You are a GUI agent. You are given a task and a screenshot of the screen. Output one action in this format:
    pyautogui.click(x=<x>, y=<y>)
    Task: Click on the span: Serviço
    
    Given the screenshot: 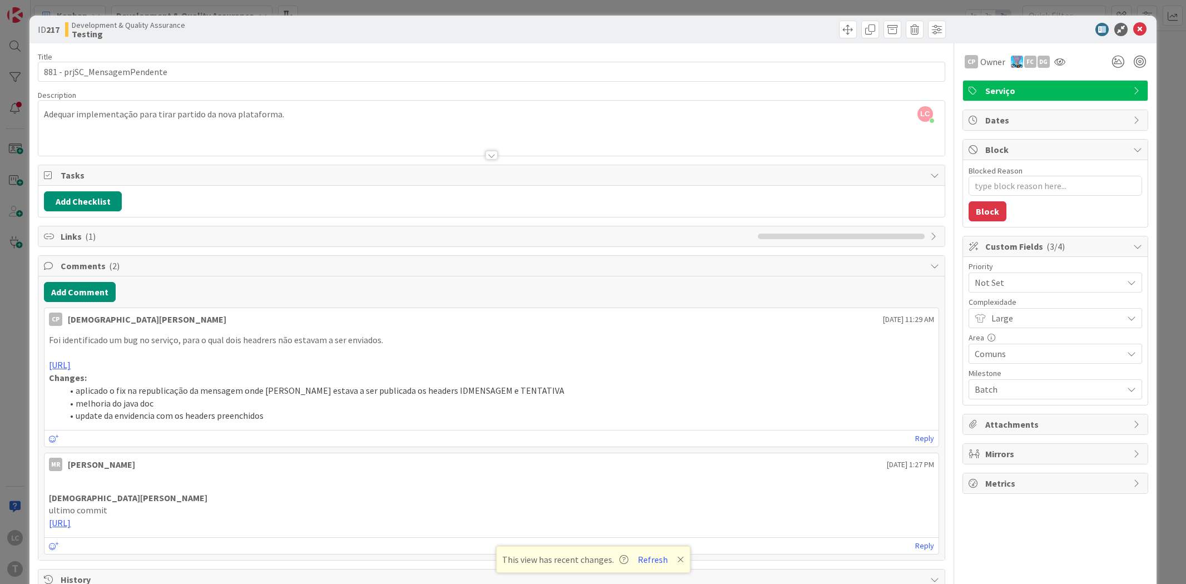 What is the action you would take?
    pyautogui.click(x=1057, y=91)
    